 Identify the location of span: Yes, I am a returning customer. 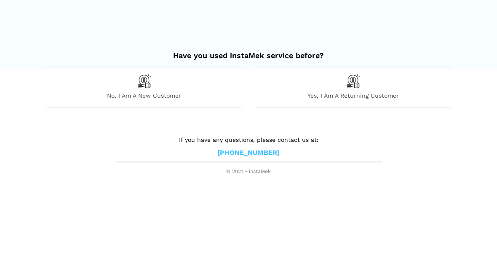
(353, 96).